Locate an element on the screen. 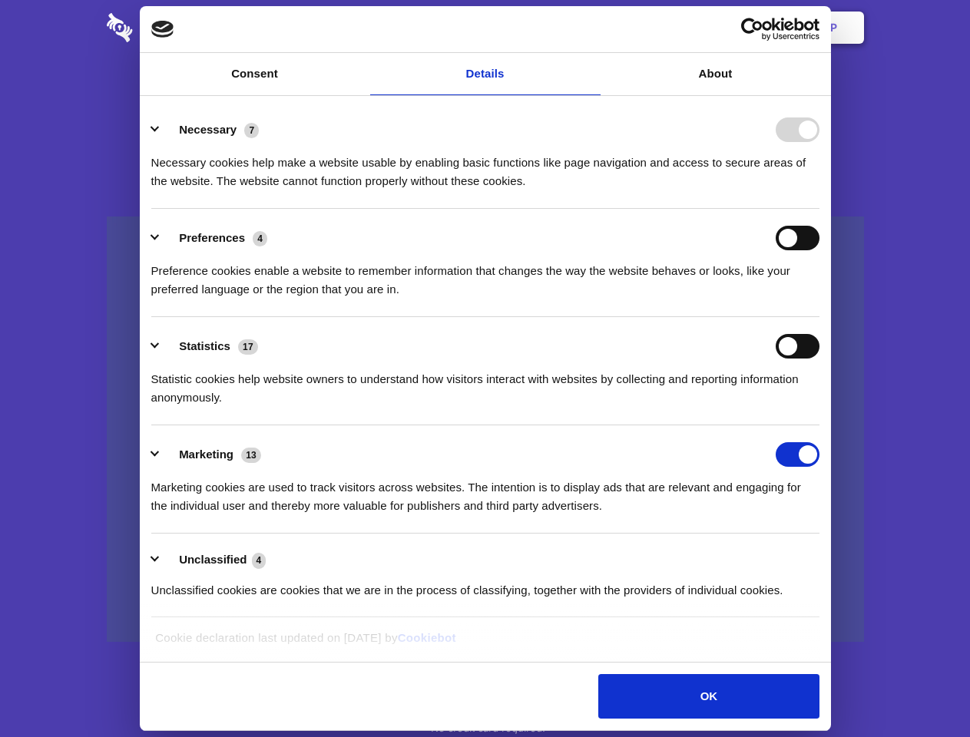 This screenshot has height=737, width=970. a: Details is located at coordinates (485, 74).